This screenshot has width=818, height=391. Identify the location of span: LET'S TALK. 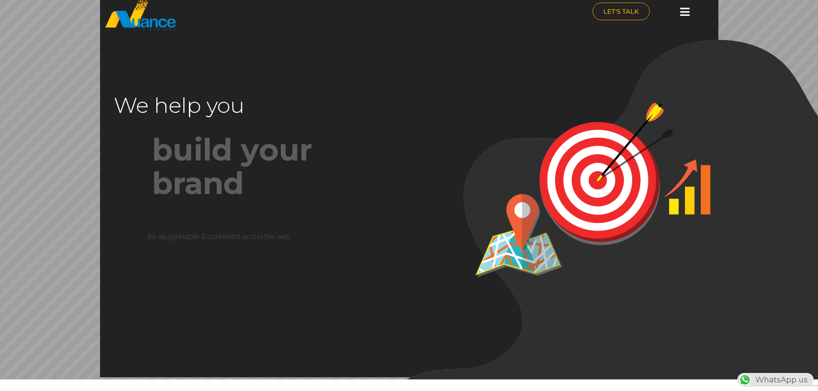
(621, 11).